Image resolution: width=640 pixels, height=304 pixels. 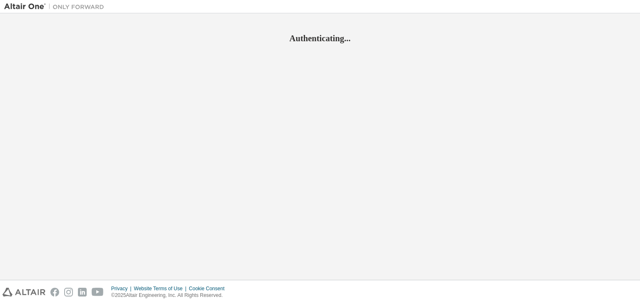 What do you see at coordinates (123, 289) in the screenshot?
I see `div: Privacy` at bounding box center [123, 289].